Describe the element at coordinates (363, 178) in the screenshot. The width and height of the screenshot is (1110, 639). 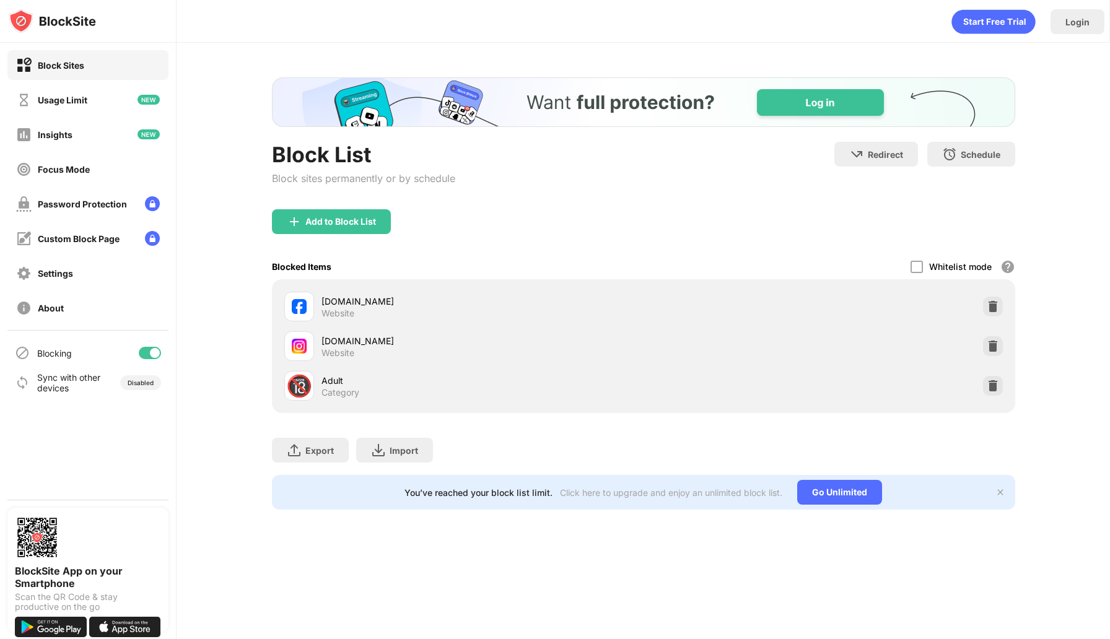
I see `div: Block sites permanently or by schedule` at that location.